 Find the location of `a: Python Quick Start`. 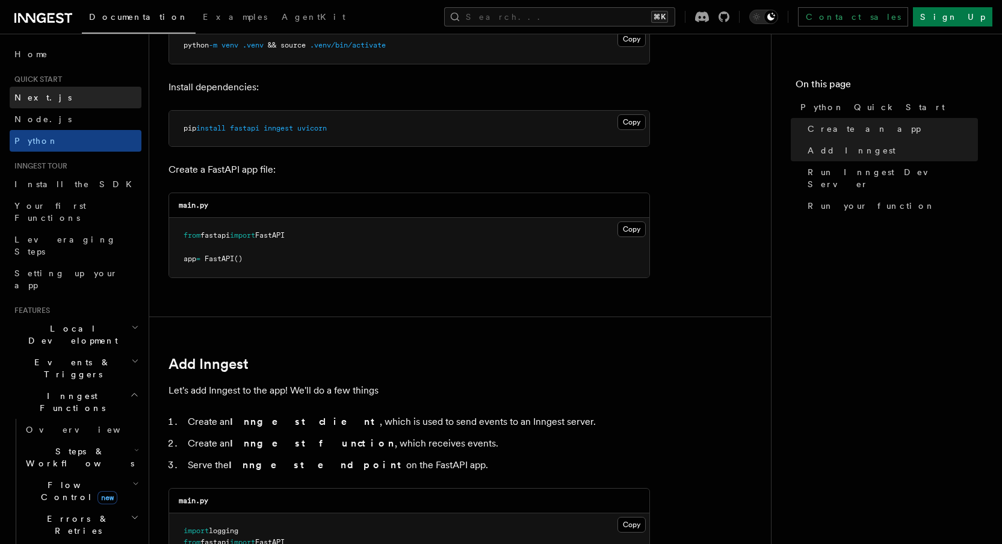

a: Python Quick Start is located at coordinates (886, 107).